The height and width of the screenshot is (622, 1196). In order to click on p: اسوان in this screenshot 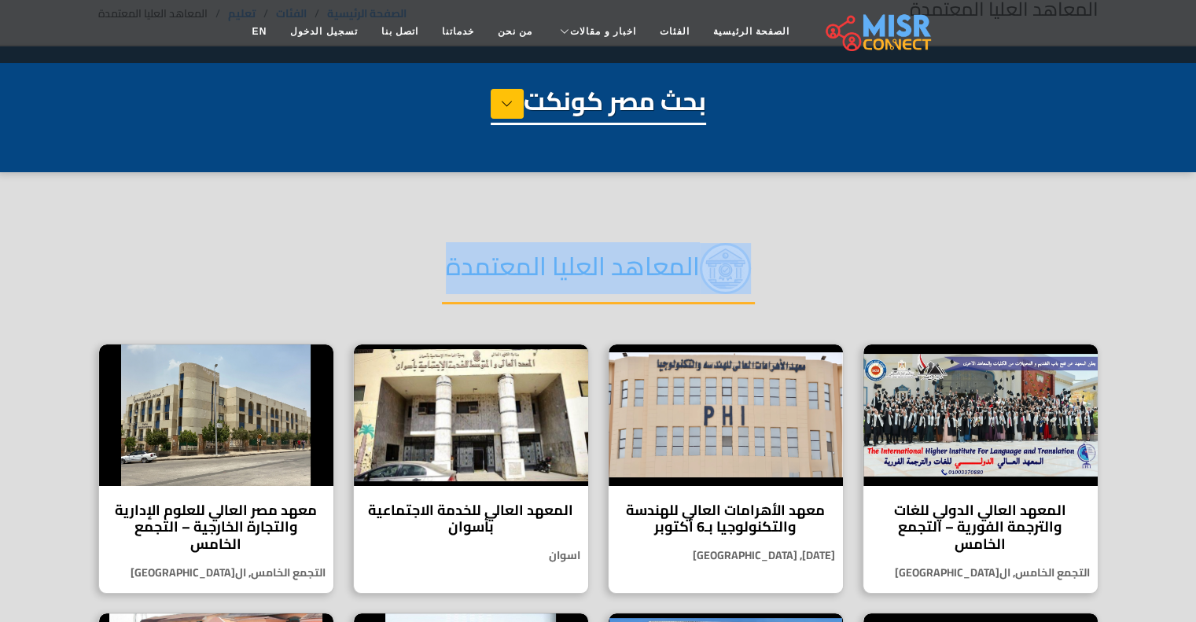, I will do `click(471, 555)`.